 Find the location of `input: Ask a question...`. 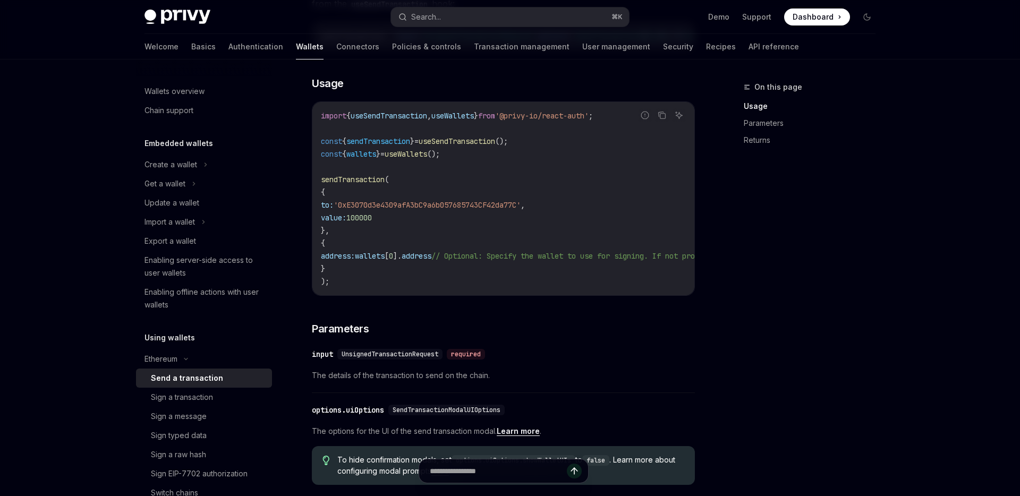

input: Ask a question... is located at coordinates (499, 471).